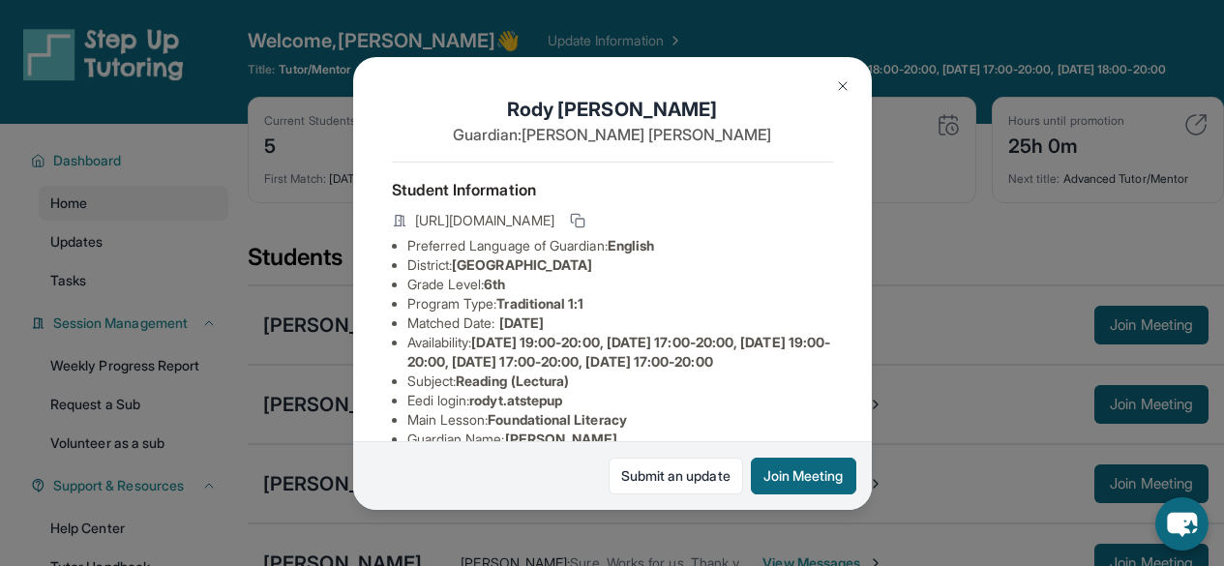  What do you see at coordinates (1182, 524) in the screenshot?
I see `button: chat-button` at bounding box center [1182, 524].